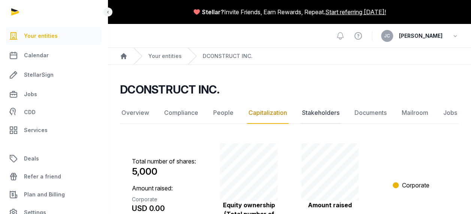 Image resolution: width=471 pixels, height=214 pixels. Describe the element at coordinates (370, 113) in the screenshot. I see `a: Documents` at that location.